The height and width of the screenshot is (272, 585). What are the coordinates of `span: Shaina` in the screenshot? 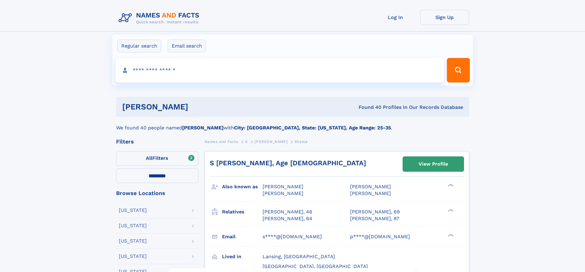 It's located at (301, 142).